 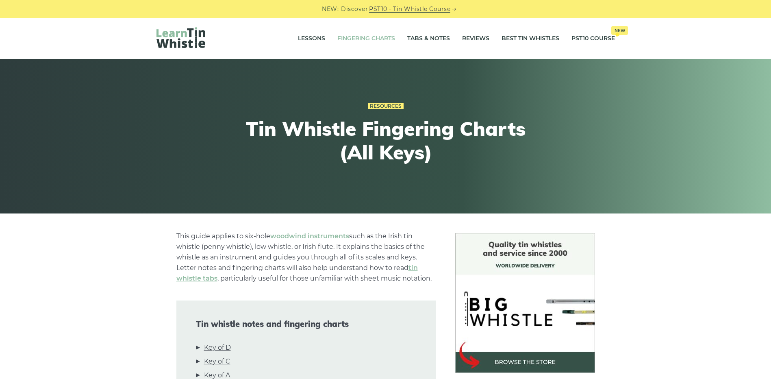 What do you see at coordinates (306, 324) in the screenshot?
I see `span: Tin whistle notes and fingering charts` at bounding box center [306, 324].